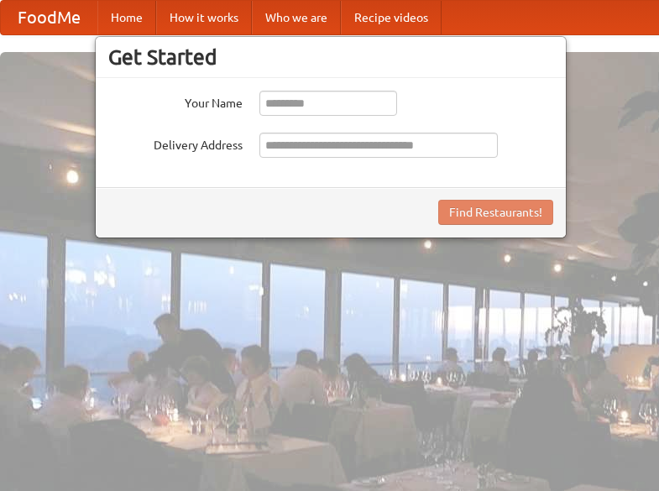 The width and height of the screenshot is (659, 491). Describe the element at coordinates (296, 18) in the screenshot. I see `a: Who we are` at that location.